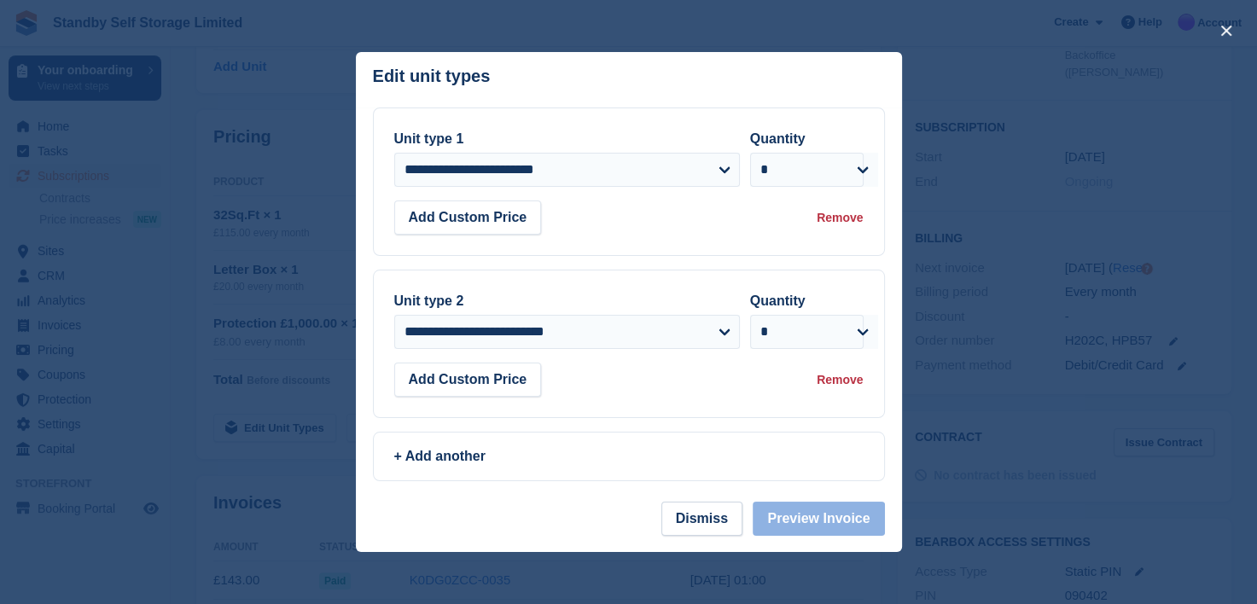  Describe the element at coordinates (629, 456) in the screenshot. I see `div: + Add another` at that location.